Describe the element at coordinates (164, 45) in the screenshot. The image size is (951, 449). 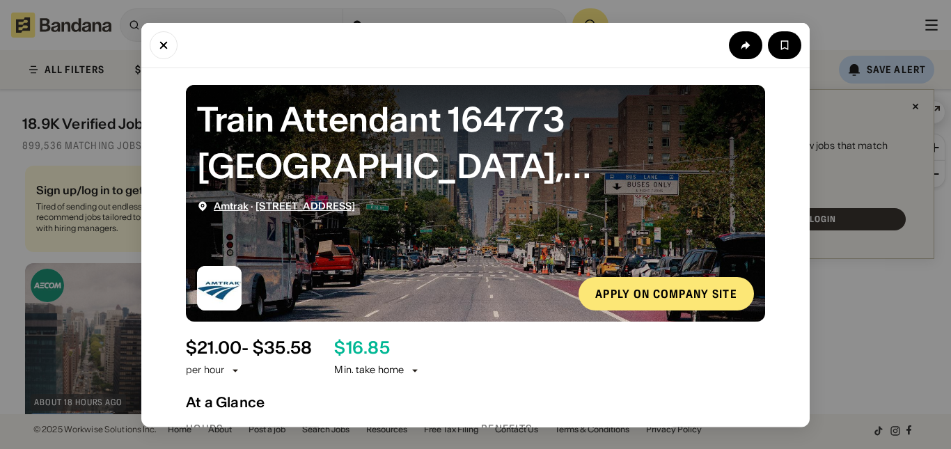
I see `button: Close` at that location.